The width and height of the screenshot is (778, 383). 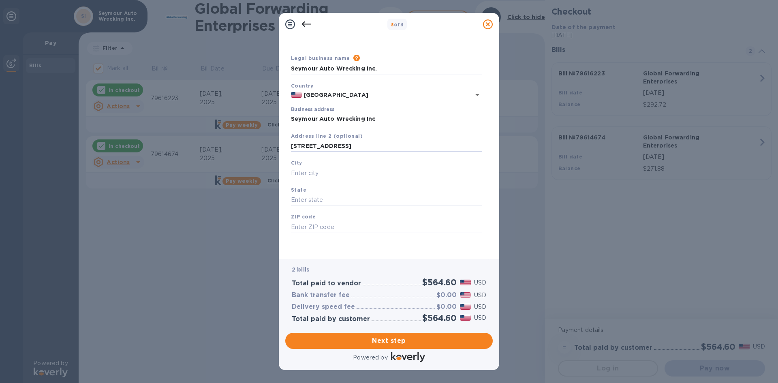 I want to click on span: Next step, so click(x=389, y=341).